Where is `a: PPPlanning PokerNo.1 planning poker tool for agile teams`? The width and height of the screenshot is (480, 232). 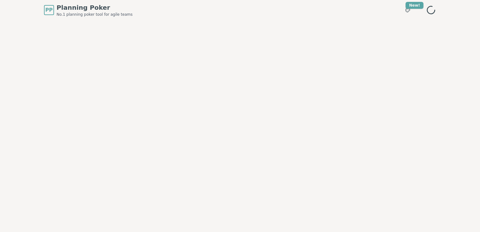
a: PPPlanning PokerNo.1 planning poker tool for agile teams is located at coordinates (88, 10).